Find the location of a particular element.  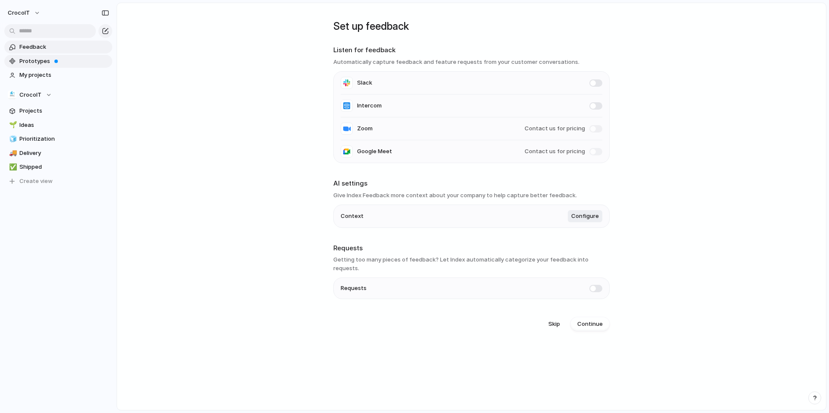

div: 🧊Prioritization is located at coordinates (58, 139).